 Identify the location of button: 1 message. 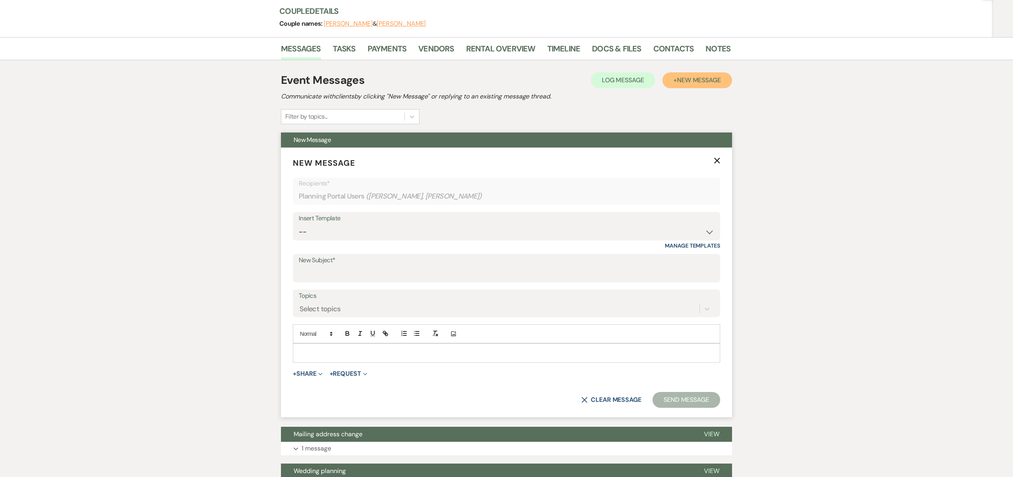
(506, 449).